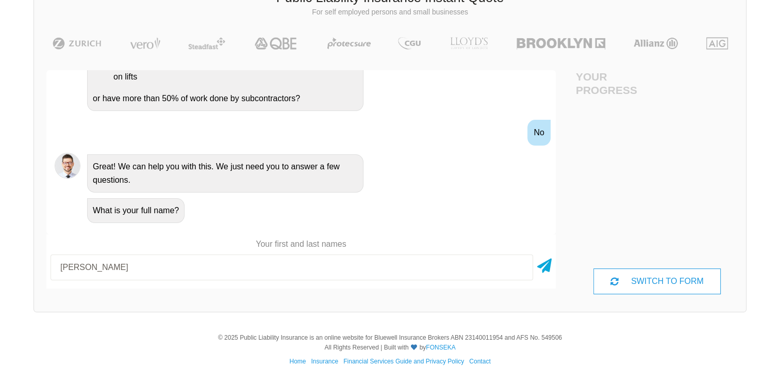 This screenshot has height=381, width=780. Describe the element at coordinates (324, 361) in the screenshot. I see `a: Insurance` at that location.